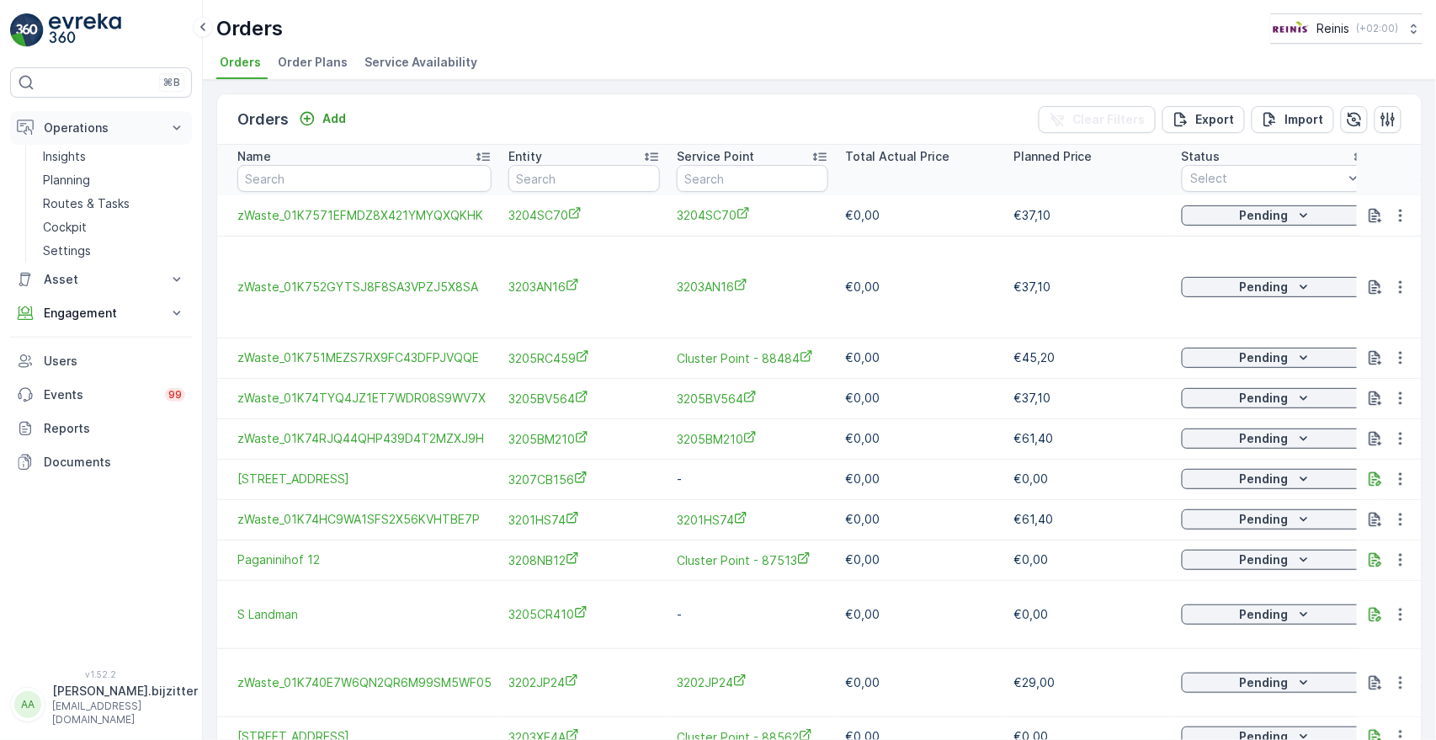 The width and height of the screenshot is (1436, 740). I want to click on p: ( +02:00 ), so click(1378, 29).